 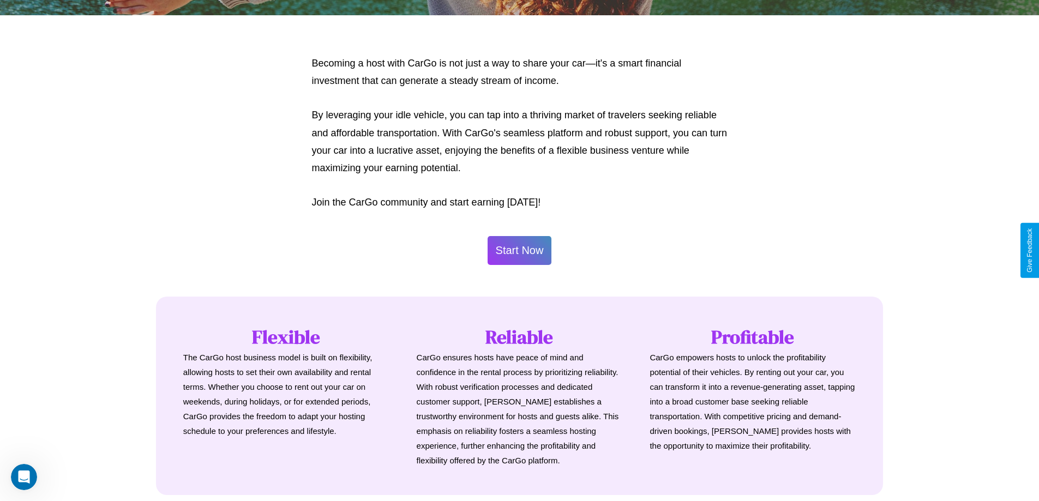 I want to click on h1: Profitable, so click(x=753, y=337).